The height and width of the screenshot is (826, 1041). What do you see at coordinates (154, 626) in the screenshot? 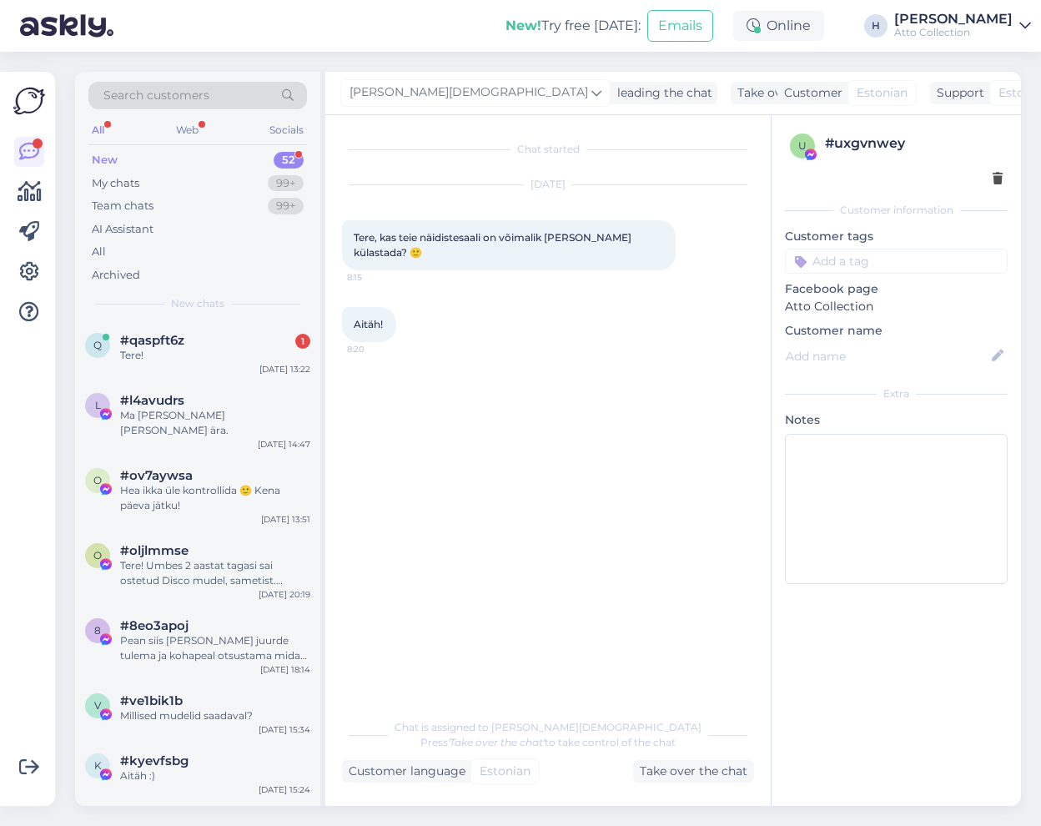
I see `span: #8eo3apoj` at bounding box center [154, 626].